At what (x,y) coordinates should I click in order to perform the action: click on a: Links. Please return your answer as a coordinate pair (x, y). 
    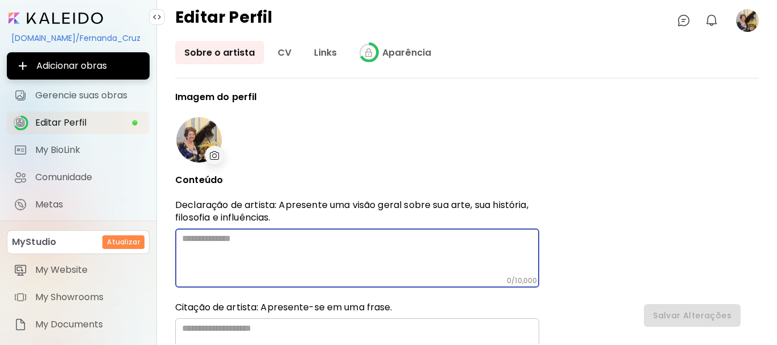
    Looking at the image, I should click on (325, 52).